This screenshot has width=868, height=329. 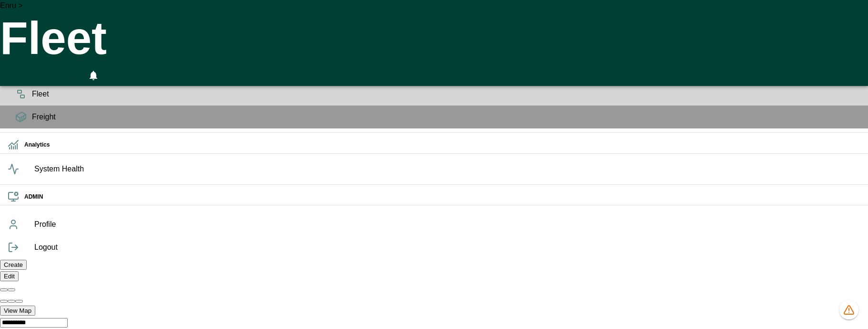 What do you see at coordinates (114, 73) in the screenshot?
I see `button: Preferences` at bounding box center [114, 73].